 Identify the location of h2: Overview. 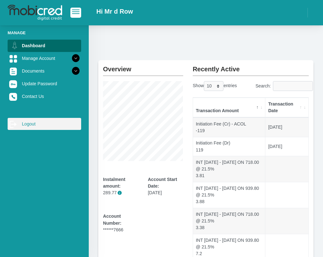
(143, 66).